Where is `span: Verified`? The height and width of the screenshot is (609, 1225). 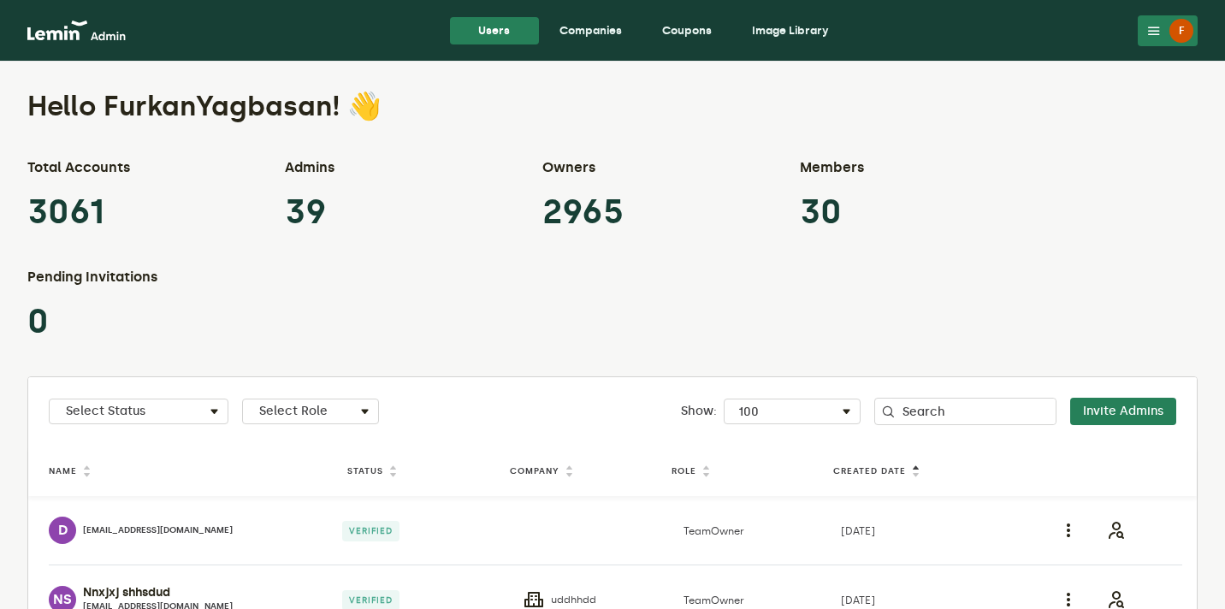 span: Verified is located at coordinates (370, 531).